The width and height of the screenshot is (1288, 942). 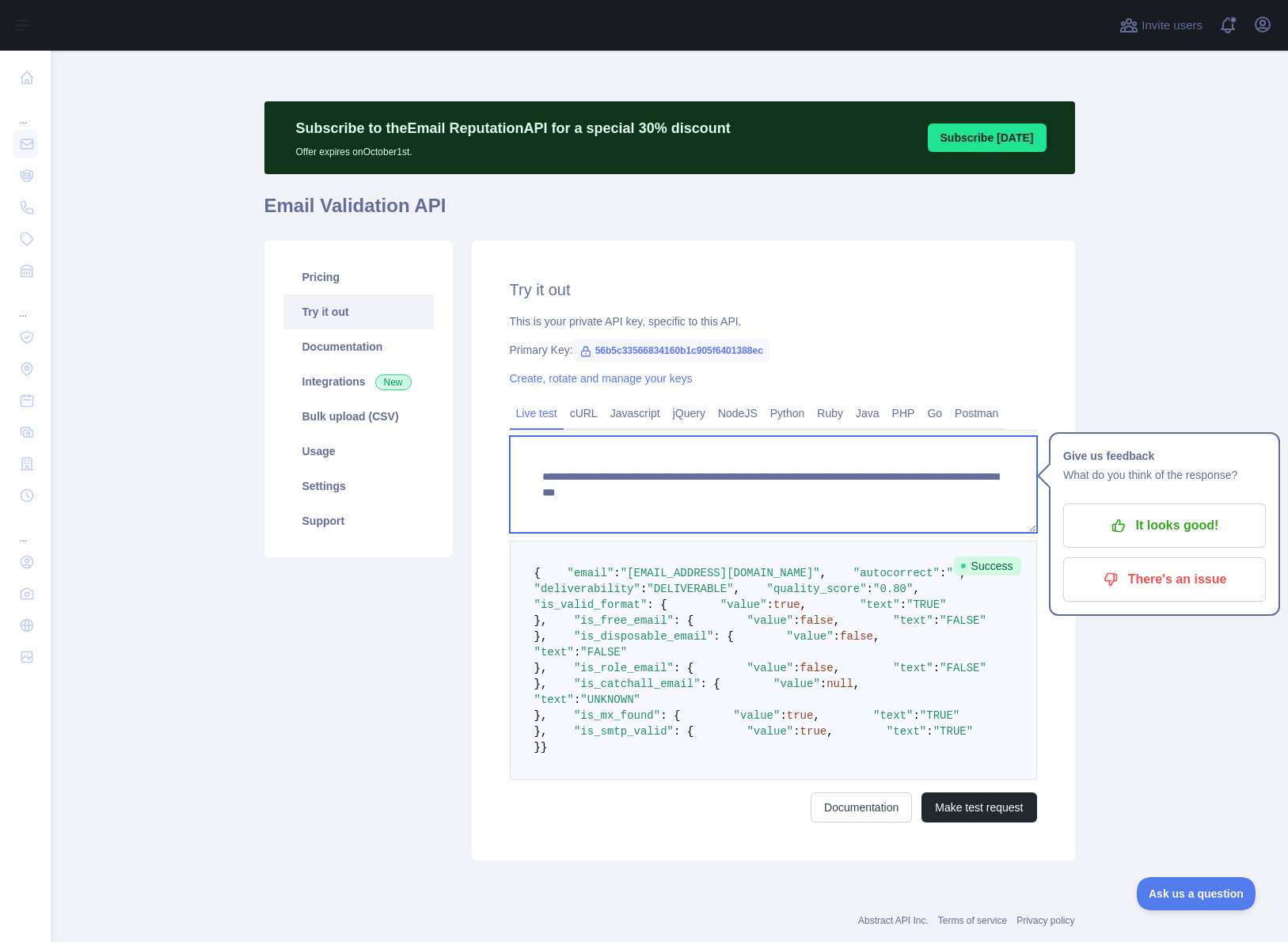 I want to click on a: Bulk upload (CSV), so click(x=359, y=416).